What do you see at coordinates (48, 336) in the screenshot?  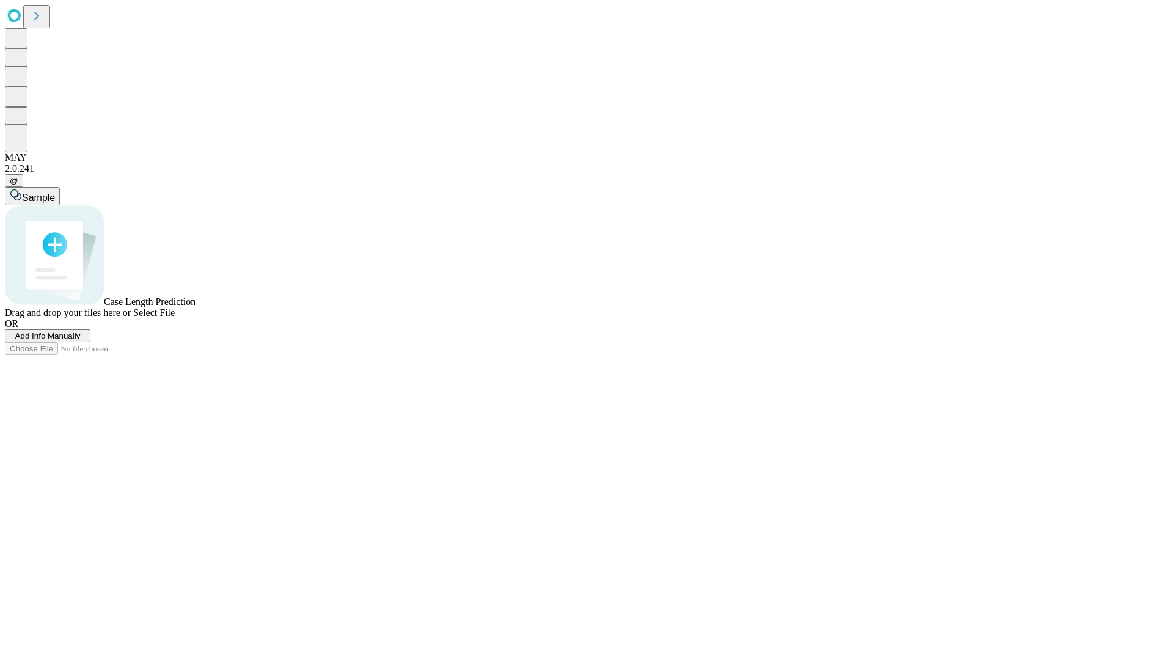 I see `button: Add Info Manually` at bounding box center [48, 336].